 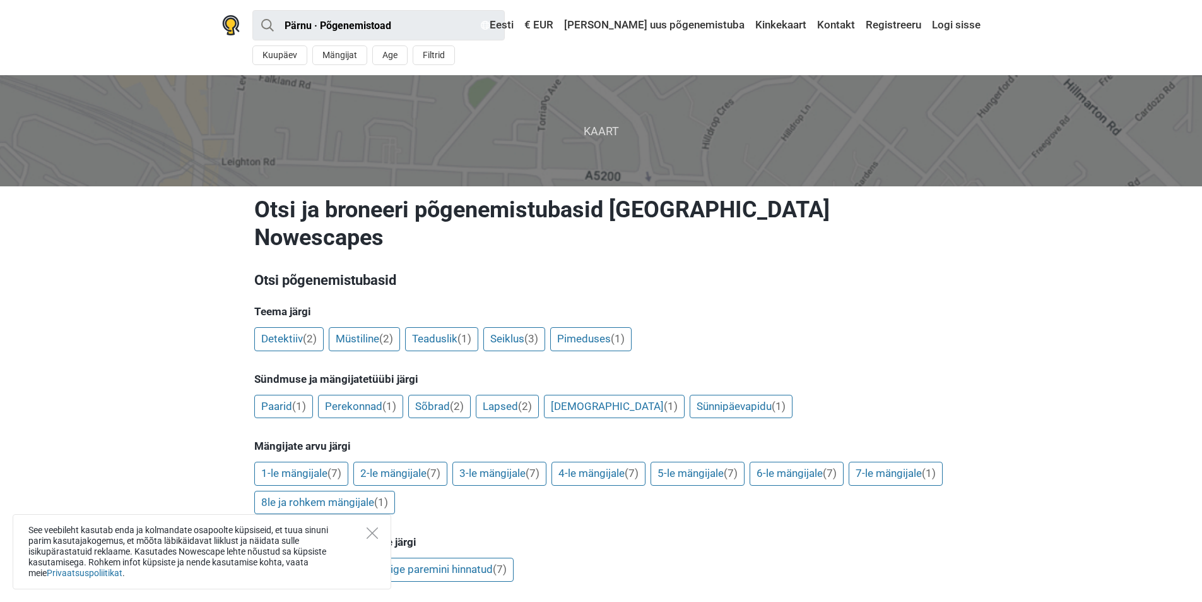 I want to click on a: € EUR, so click(x=539, y=25).